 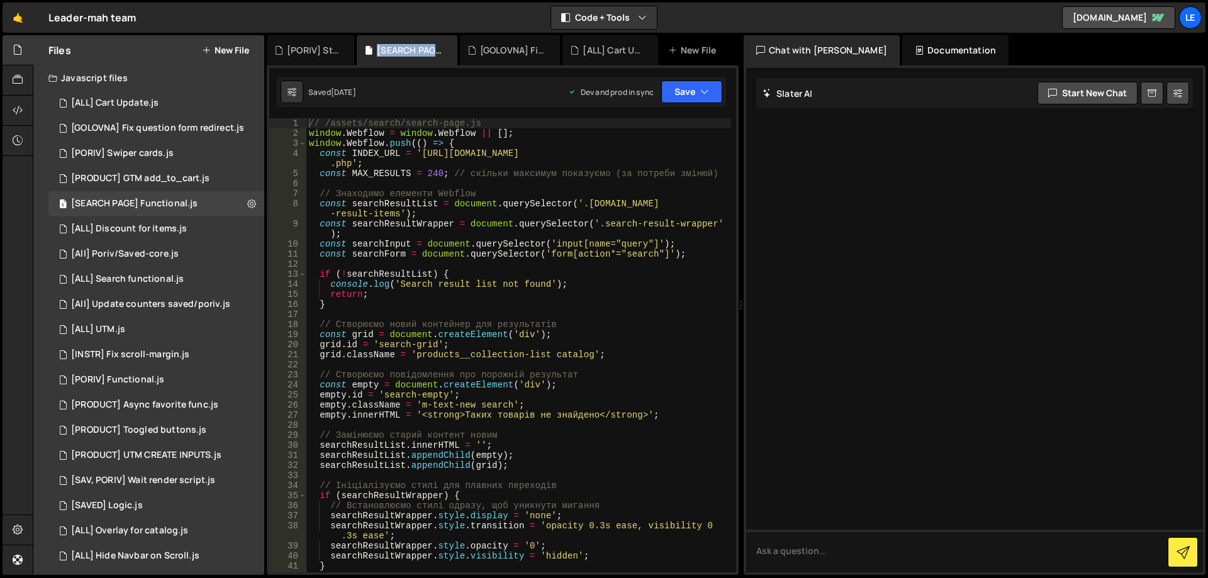 What do you see at coordinates (288, 174) in the screenshot?
I see `div: 5` at bounding box center [288, 174].